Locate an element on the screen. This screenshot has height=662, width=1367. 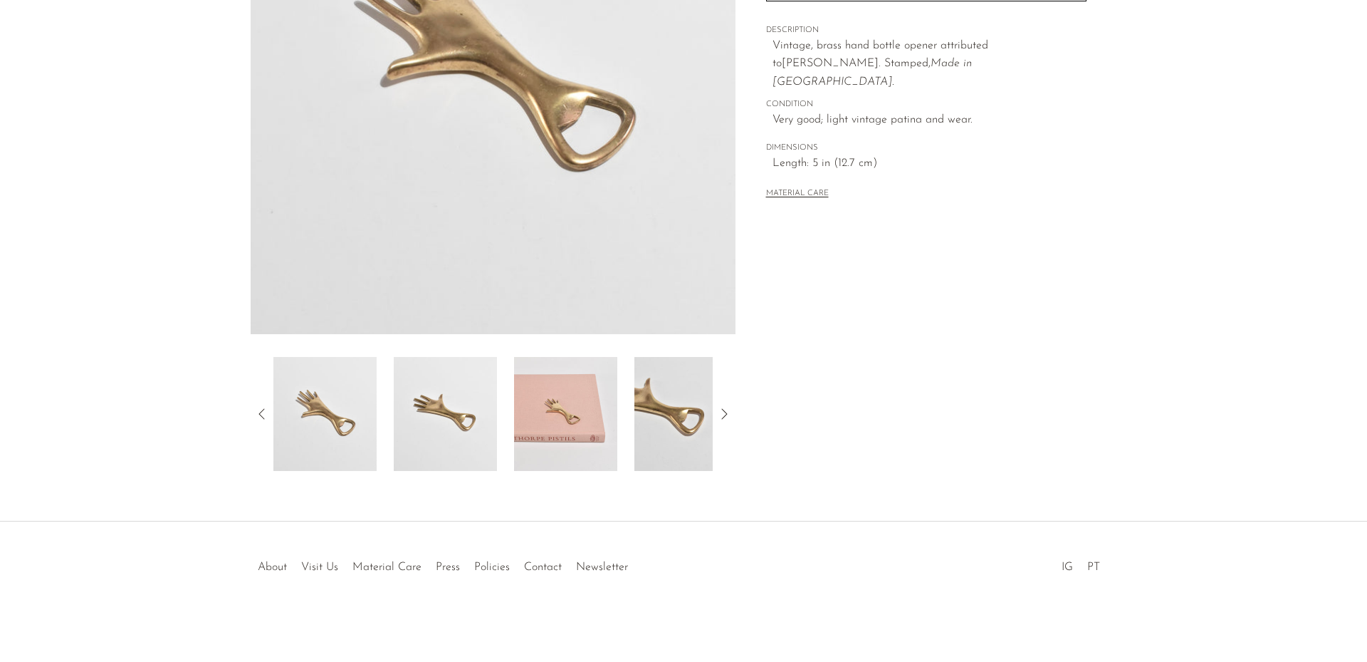
a: Press is located at coordinates (448, 567).